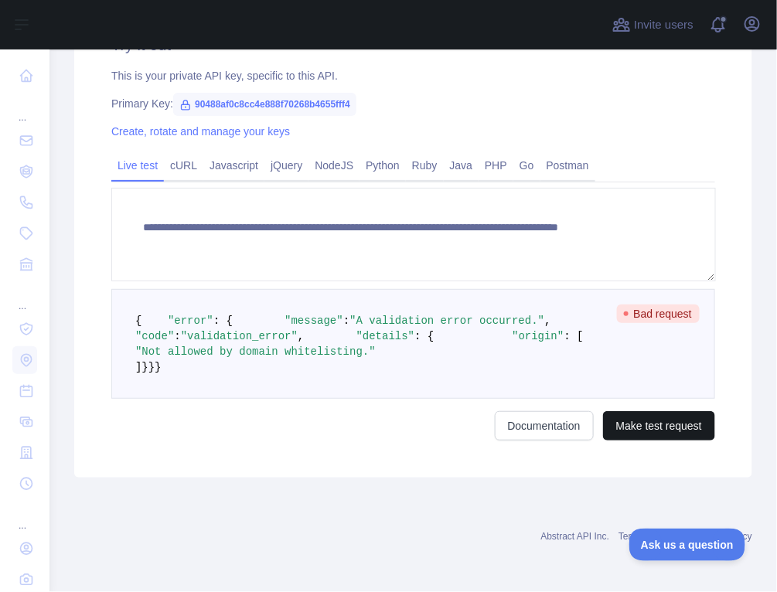 The width and height of the screenshot is (777, 592). I want to click on a: Live test, so click(138, 165).